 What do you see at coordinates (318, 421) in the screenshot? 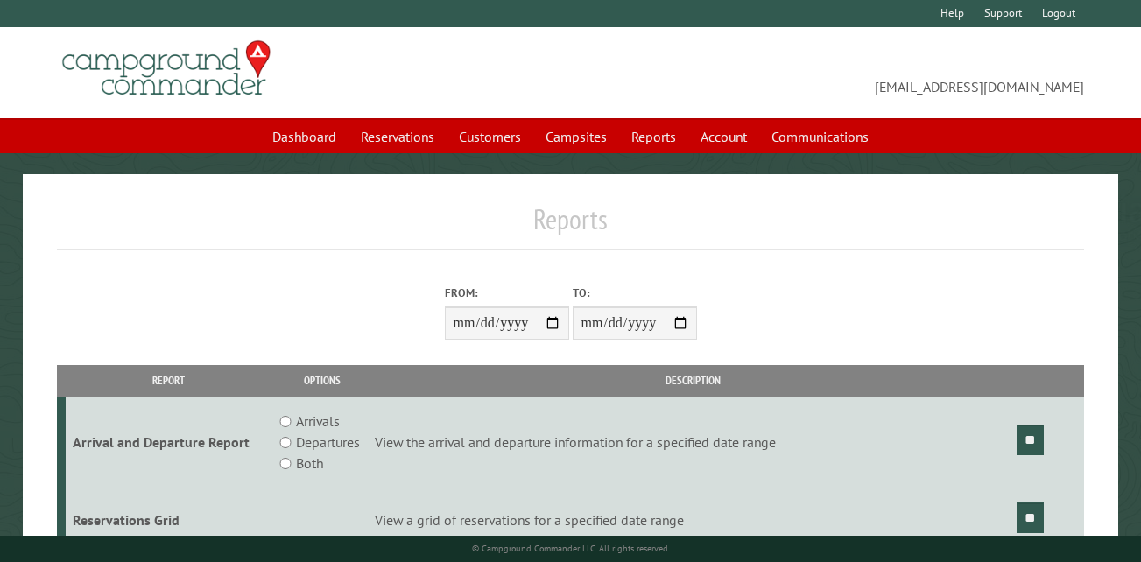
I see `label: Arrivals` at bounding box center [318, 421].